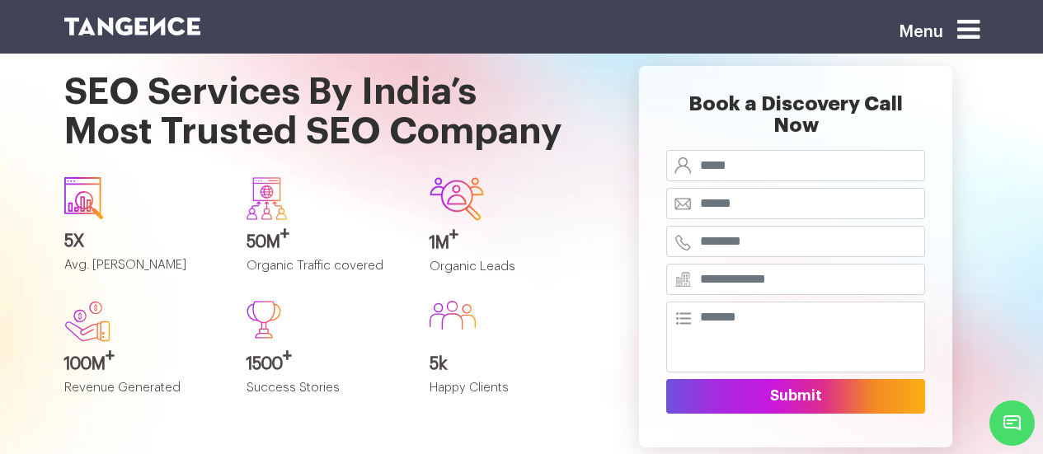 The image size is (1043, 454). What do you see at coordinates (796, 397) in the screenshot?
I see `button: Submit` at bounding box center [796, 397].